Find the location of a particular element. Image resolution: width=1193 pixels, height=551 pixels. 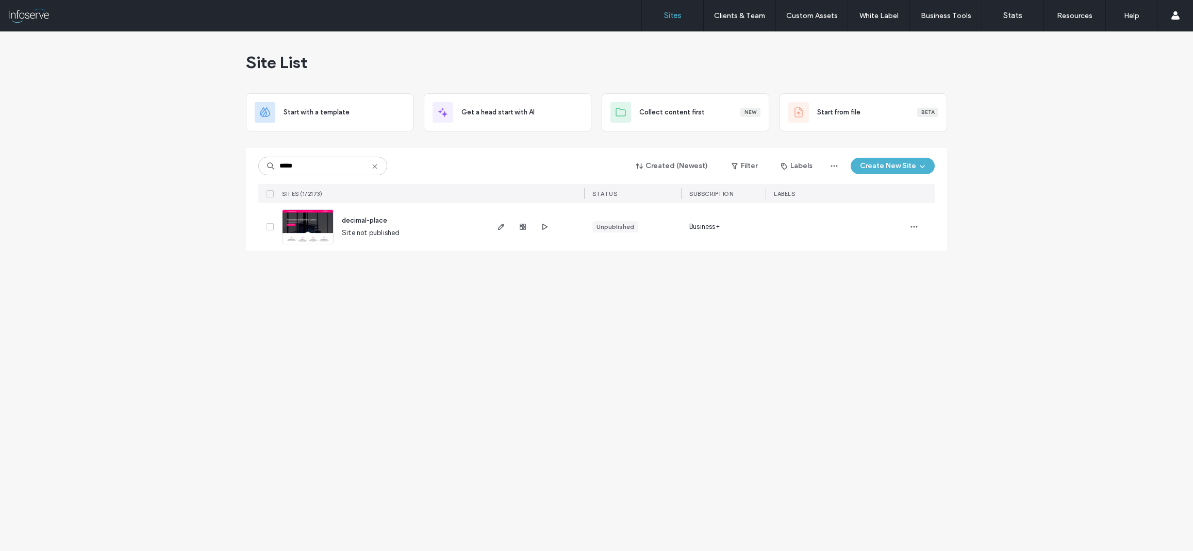

label: White Label is located at coordinates (879, 15).